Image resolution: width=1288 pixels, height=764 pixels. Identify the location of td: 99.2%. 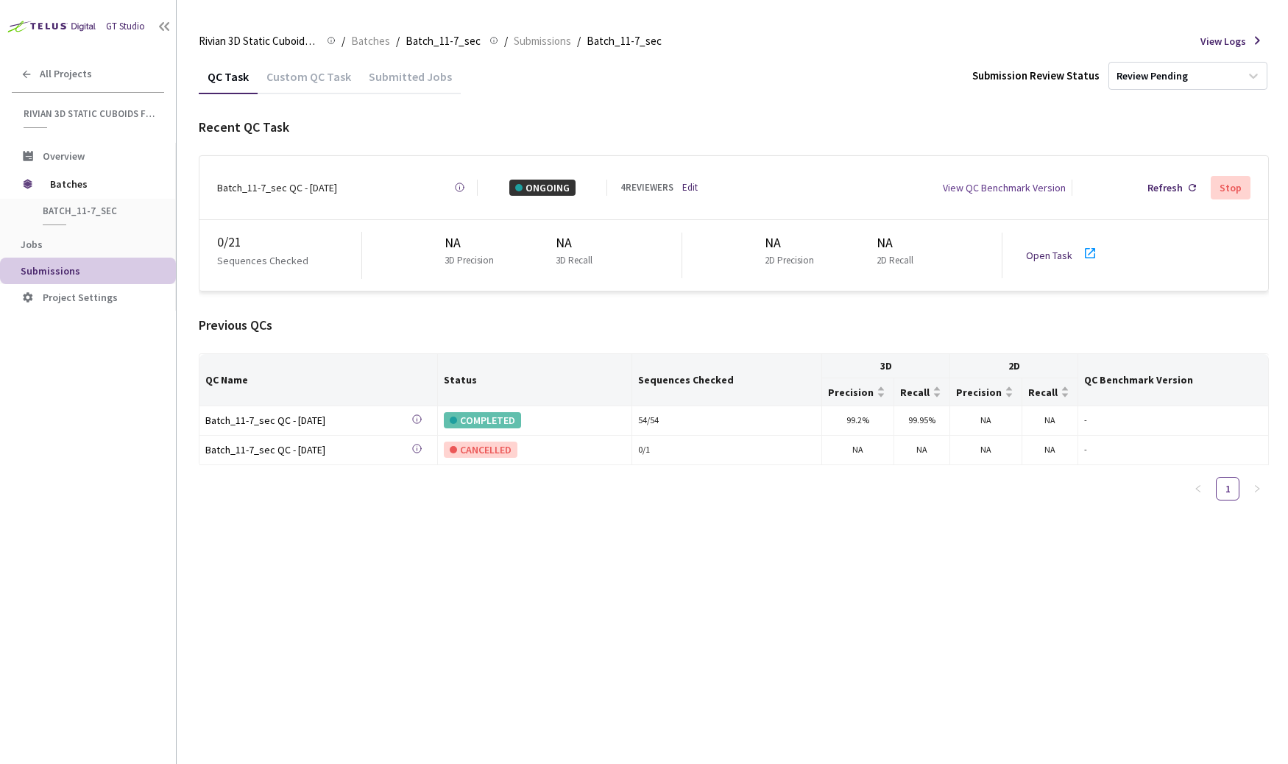
(858, 421).